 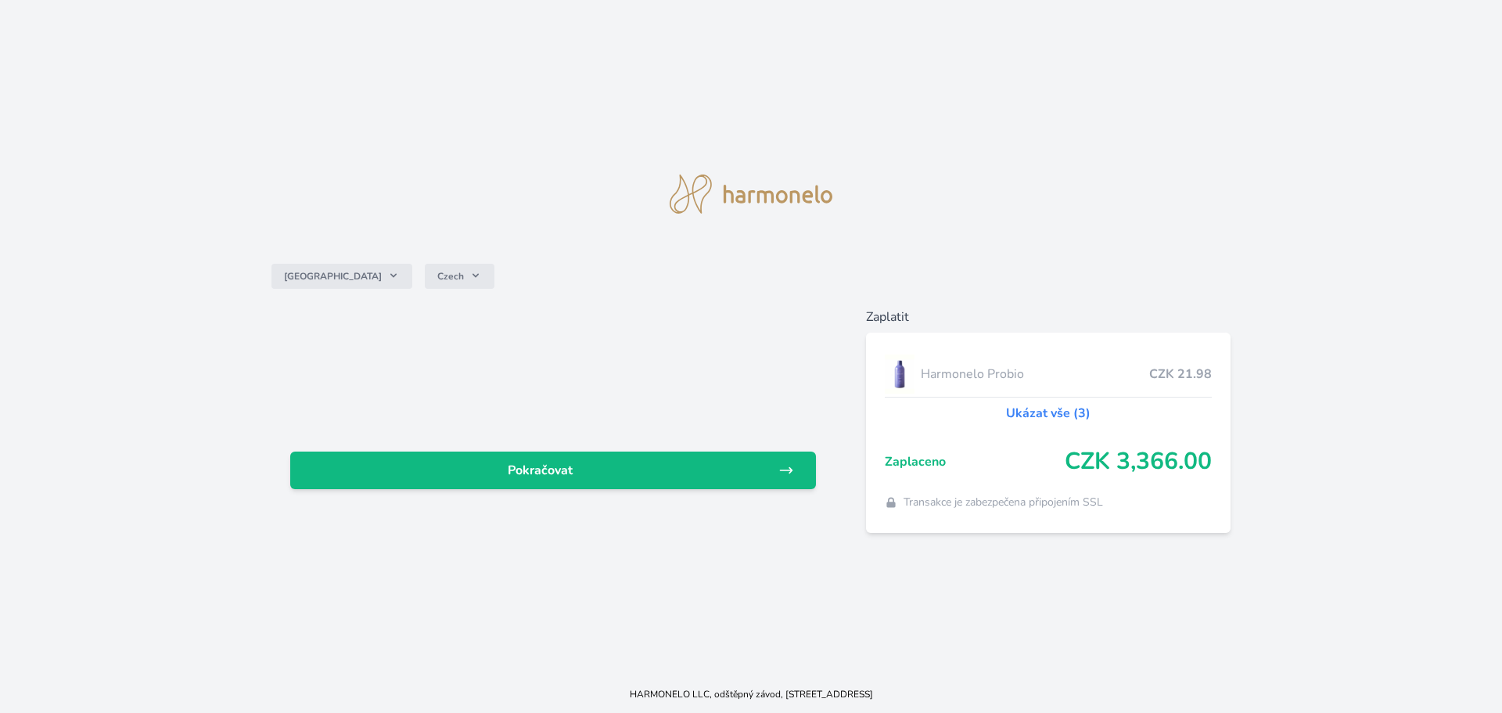 I want to click on span: Pokračovat, so click(x=540, y=470).